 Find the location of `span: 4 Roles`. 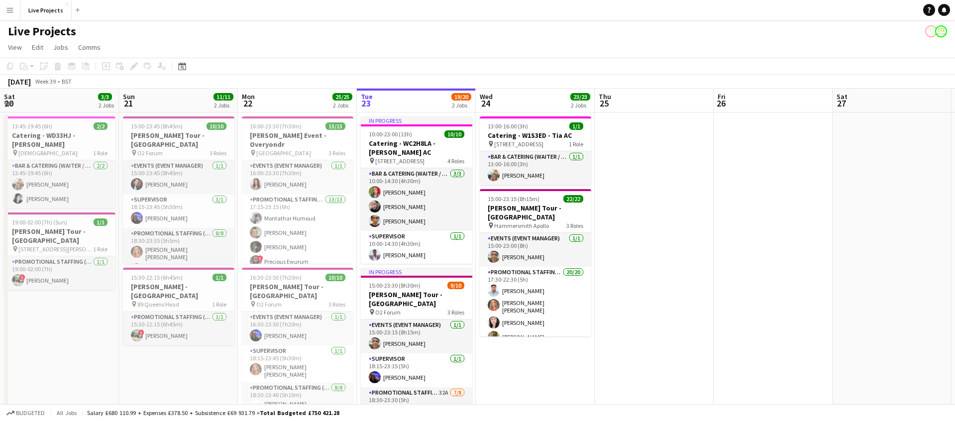

span: 4 Roles is located at coordinates (456, 161).